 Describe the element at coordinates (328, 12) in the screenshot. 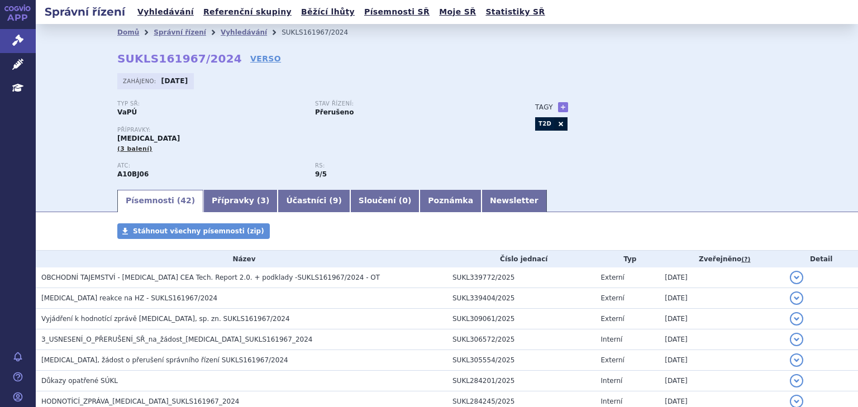

I see `a: Běžící lhůty` at that location.